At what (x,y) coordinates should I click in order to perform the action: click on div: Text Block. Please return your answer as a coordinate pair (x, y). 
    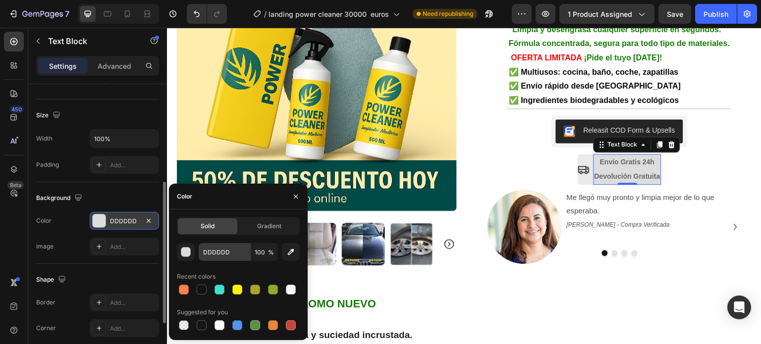
    Looking at the image, I should click on (456, 117).